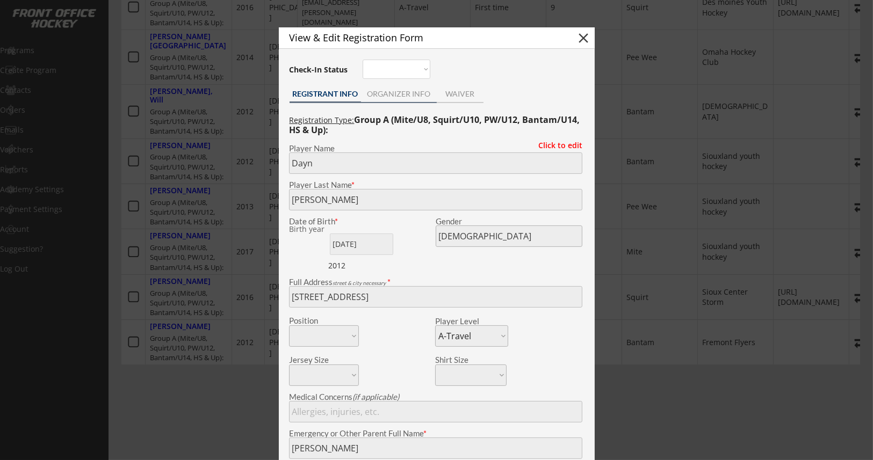 The image size is (873, 460). Describe the element at coordinates (436, 397) in the screenshot. I see `div: Medical Concerns` at that location.